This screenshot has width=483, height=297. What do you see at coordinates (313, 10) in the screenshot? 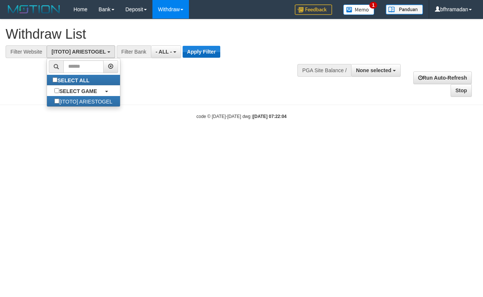
I see `img: Feedback.jpg` at bounding box center [313, 10].